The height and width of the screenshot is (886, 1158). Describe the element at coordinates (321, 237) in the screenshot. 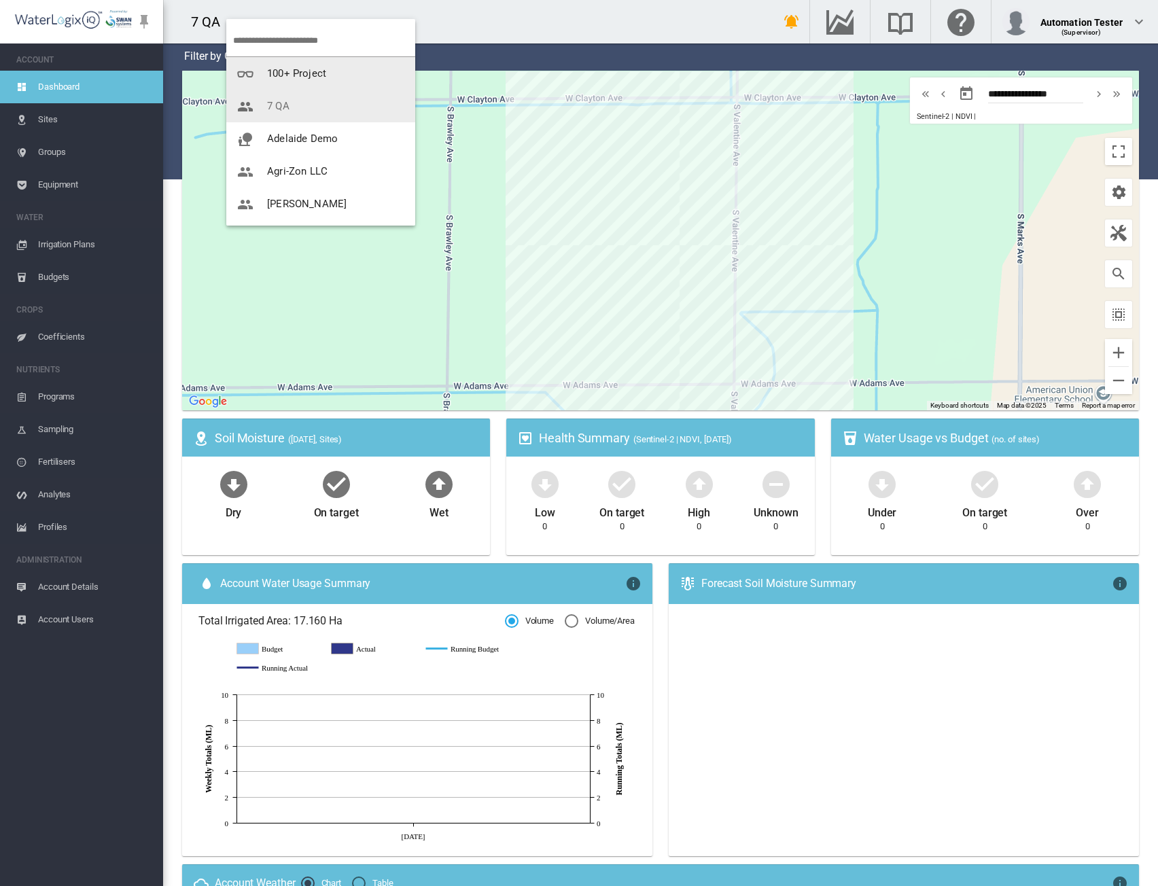

I see `button: You have 'SysAdmin' permissions to SWAN Systems` at that location.